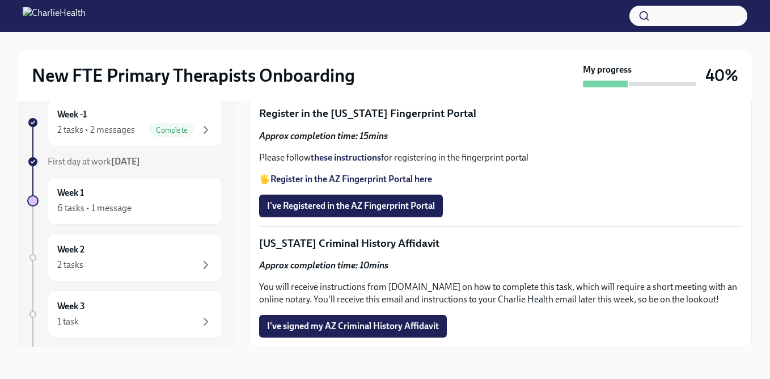 The height and width of the screenshot is (379, 770). Describe the element at coordinates (351, 206) in the screenshot. I see `span: I've Registered in the AZ Fingerprint Portal` at that location.